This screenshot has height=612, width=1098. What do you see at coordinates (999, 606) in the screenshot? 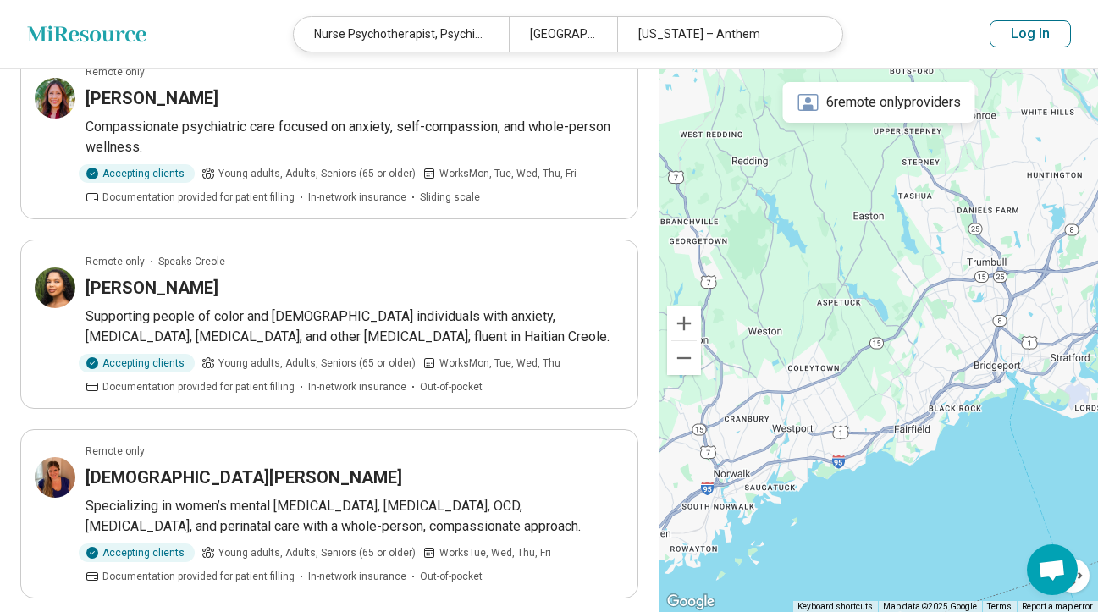
I see `a: Terms (opens in new tab)` at bounding box center [999, 606].